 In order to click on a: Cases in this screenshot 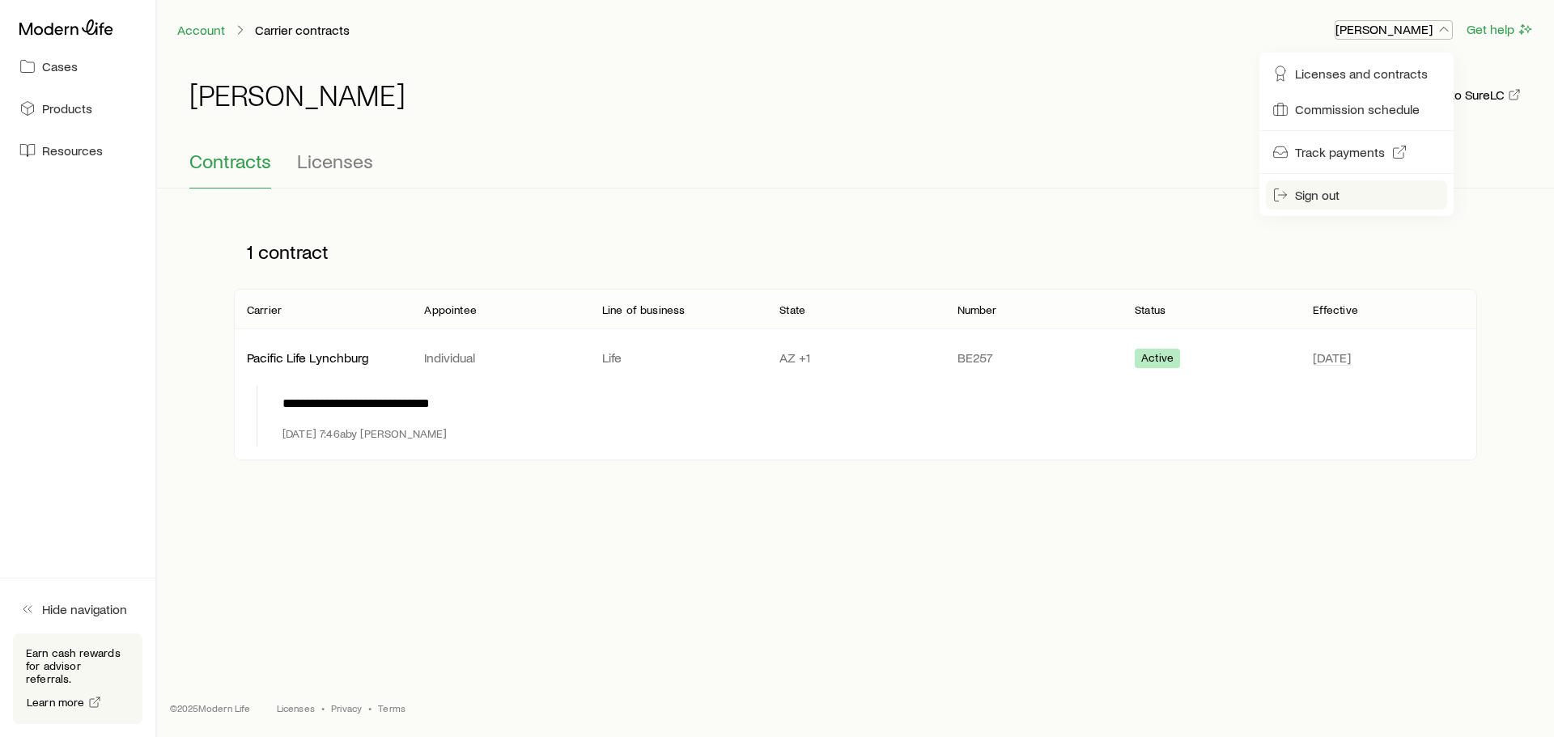, I will do `click(78, 66)`.